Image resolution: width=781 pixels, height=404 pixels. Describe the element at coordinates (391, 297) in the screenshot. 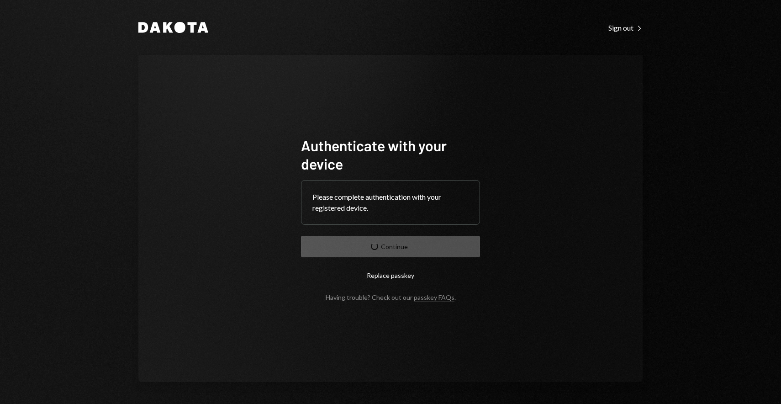

I see `div: Having trouble? Check out our .` at that location.